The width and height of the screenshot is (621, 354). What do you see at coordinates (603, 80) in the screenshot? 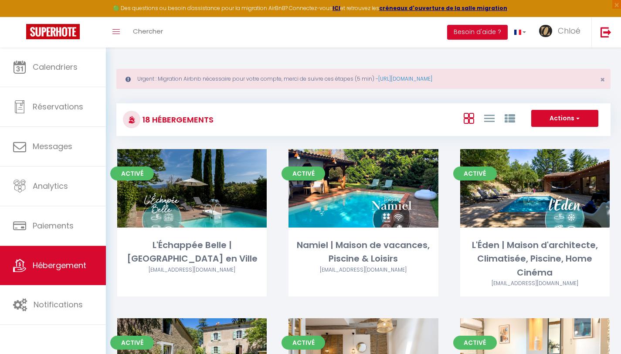
I see `button: Close` at bounding box center [603, 80].